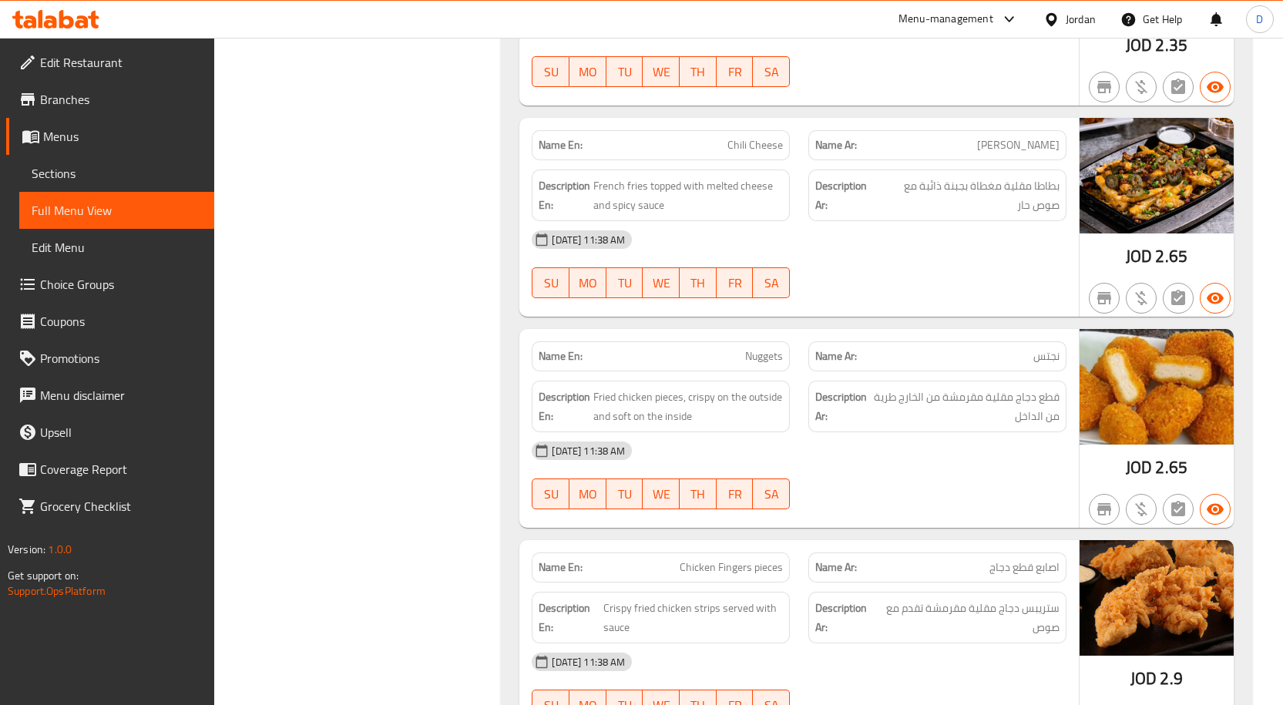 This screenshot has width=1283, height=705. I want to click on span: Grocery Checklist, so click(121, 506).